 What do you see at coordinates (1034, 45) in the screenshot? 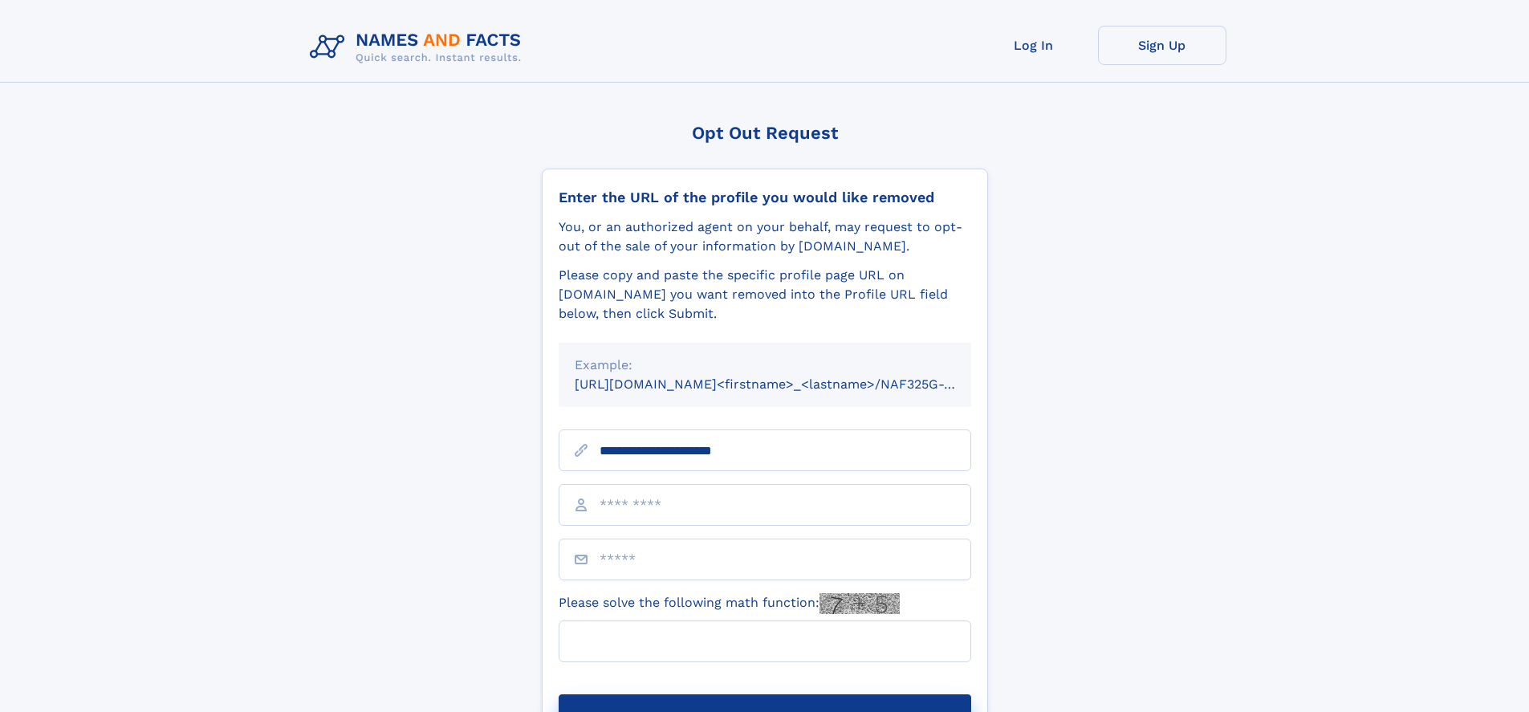
I see `a: Log In` at bounding box center [1034, 45].